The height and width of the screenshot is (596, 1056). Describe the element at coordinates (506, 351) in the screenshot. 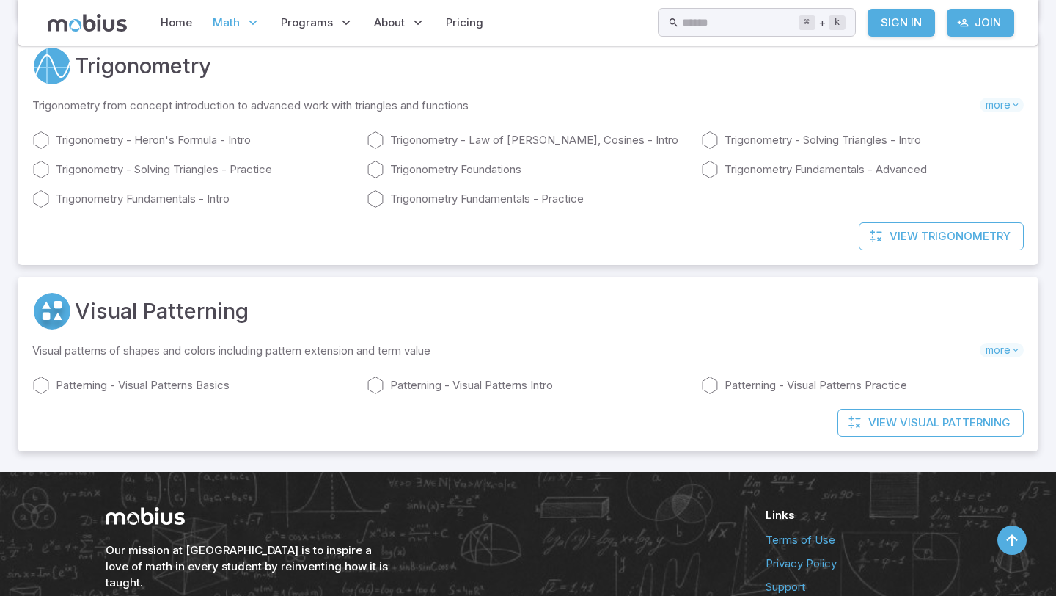

I see `p: Visual patterns of shapes and colors including pattern extension and term value` at that location.